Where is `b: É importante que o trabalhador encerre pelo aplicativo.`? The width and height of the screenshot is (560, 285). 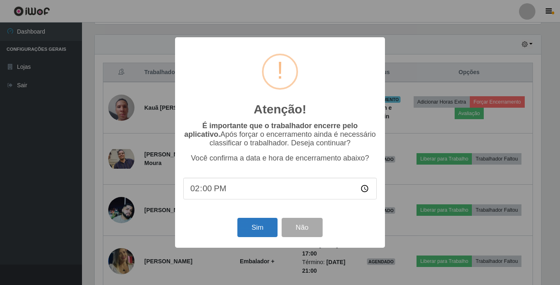
b: É importante que o trabalhador encerre pelo aplicativo. is located at coordinates (271, 130).